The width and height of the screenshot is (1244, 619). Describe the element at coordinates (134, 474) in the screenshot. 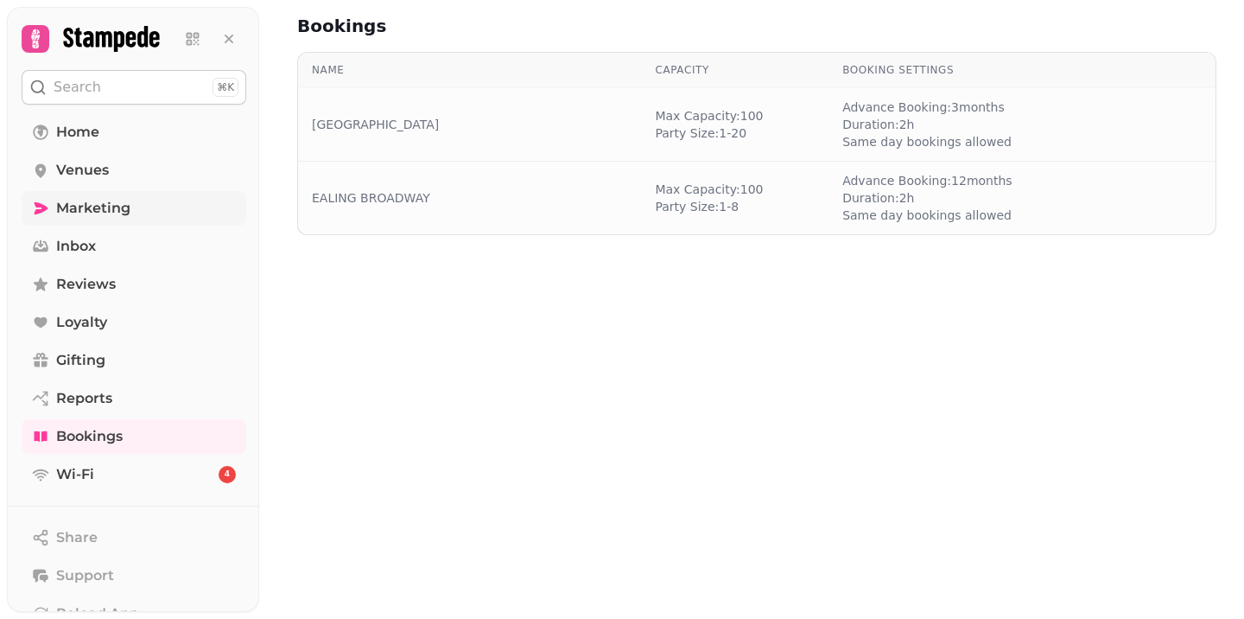

I see `a: Wi-Fi4` at that location.